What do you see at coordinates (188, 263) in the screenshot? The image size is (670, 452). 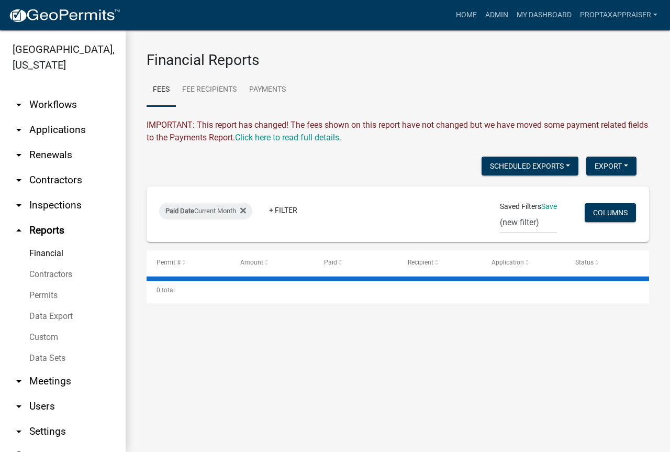 I see `datatable-header-cell: Permit #` at bounding box center [188, 263].